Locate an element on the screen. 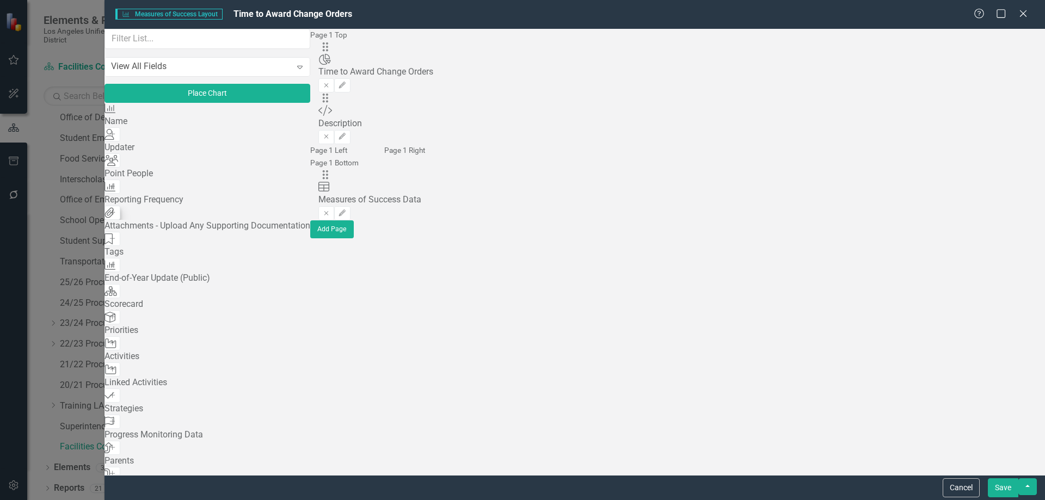 The image size is (1045, 500). div: Progress Monitoring Data is located at coordinates (207, 435).